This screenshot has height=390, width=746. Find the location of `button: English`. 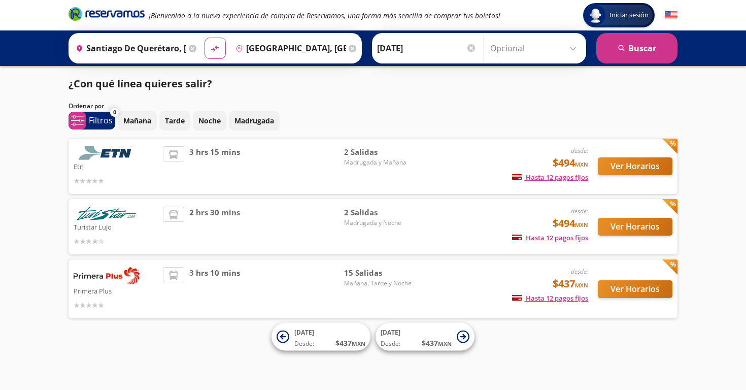

button: English is located at coordinates (671, 15).